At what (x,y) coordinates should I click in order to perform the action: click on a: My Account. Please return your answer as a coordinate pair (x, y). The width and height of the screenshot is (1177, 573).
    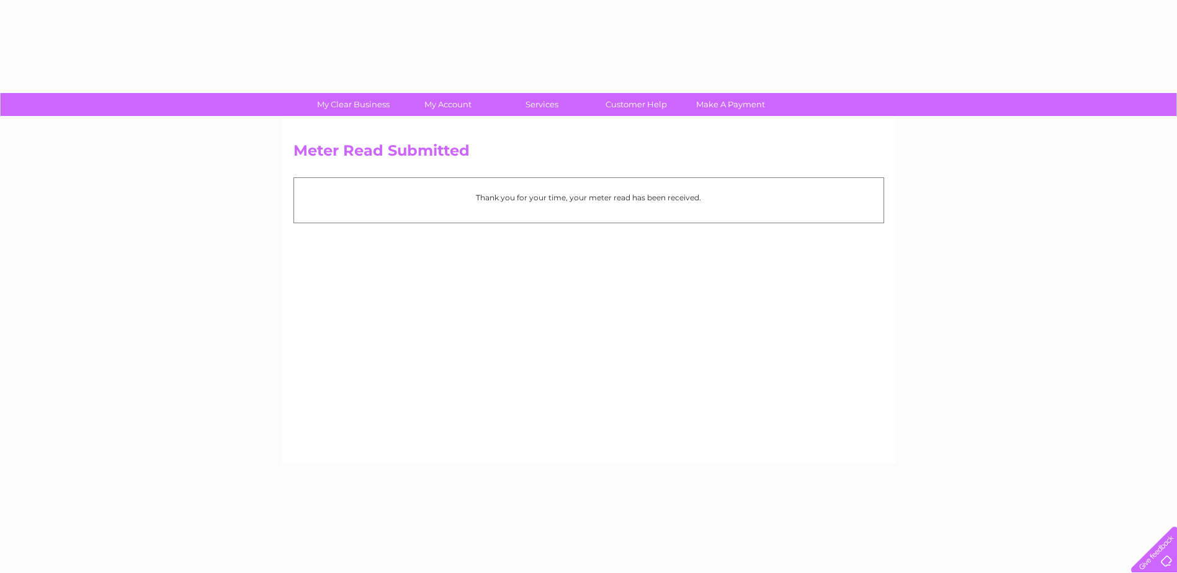
    Looking at the image, I should click on (447, 104).